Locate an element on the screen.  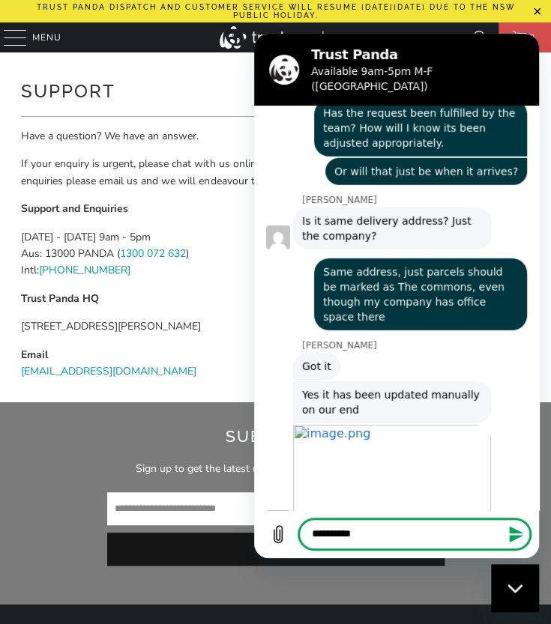
span: Got it is located at coordinates (62, 333).